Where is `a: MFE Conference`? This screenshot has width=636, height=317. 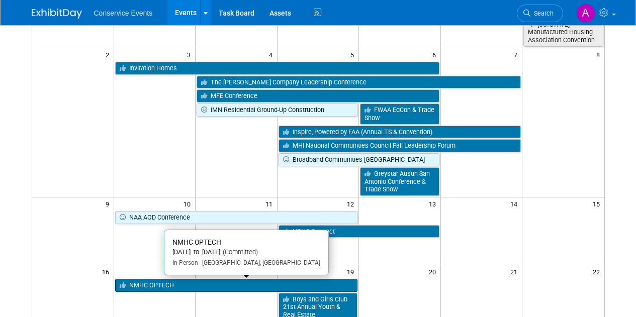 a: MFE Conference is located at coordinates (318, 96).